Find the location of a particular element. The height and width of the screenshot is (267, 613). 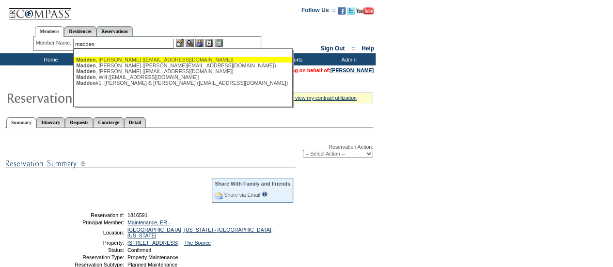

a: Requests is located at coordinates (79, 122).